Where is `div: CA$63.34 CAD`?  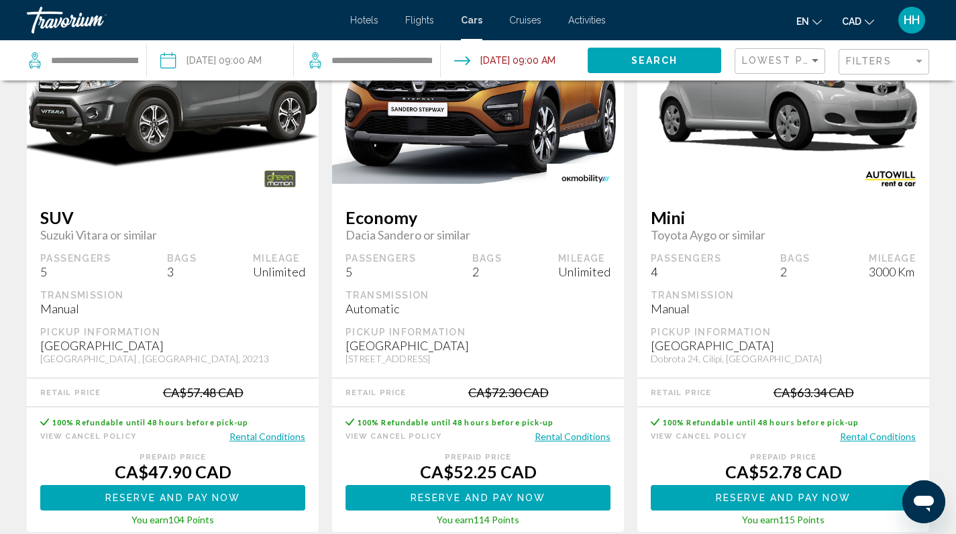
div: CA$63.34 CAD is located at coordinates (814, 392).